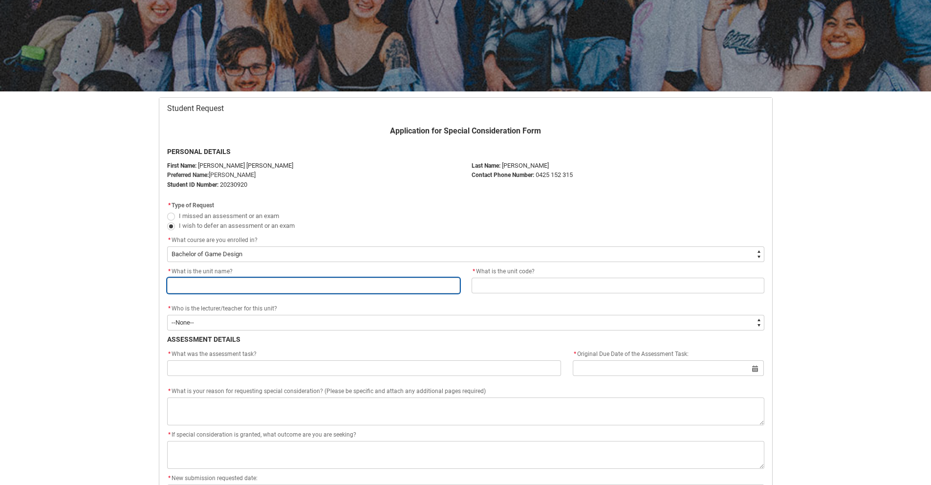 This screenshot has height=485, width=931. Describe the element at coordinates (212, 354) in the screenshot. I see `span: What was the assessment task?` at that location.